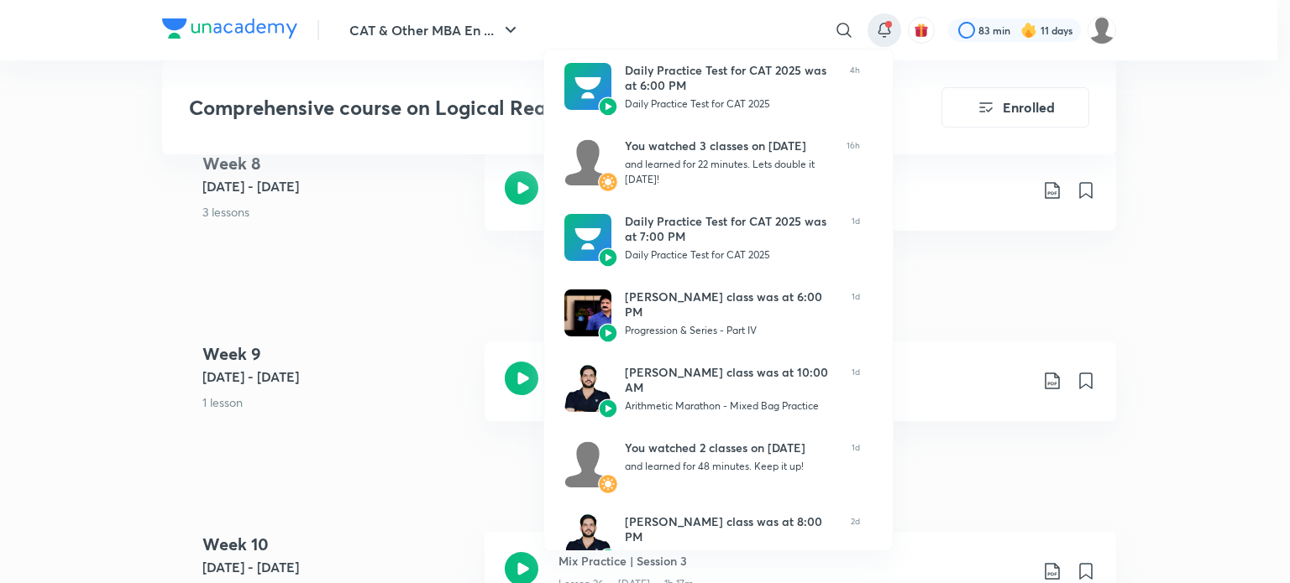 The image size is (1290, 583). What do you see at coordinates (730, 78) in the screenshot?
I see `div: Daily Practice Test for CAT 2025 was at 6:00 PM` at bounding box center [730, 78].